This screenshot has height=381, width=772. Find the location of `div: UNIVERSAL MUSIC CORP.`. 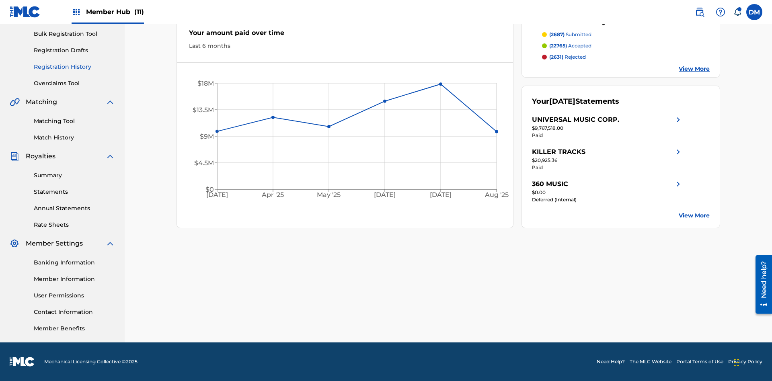

div: UNIVERSAL MUSIC CORP. is located at coordinates (576, 120).